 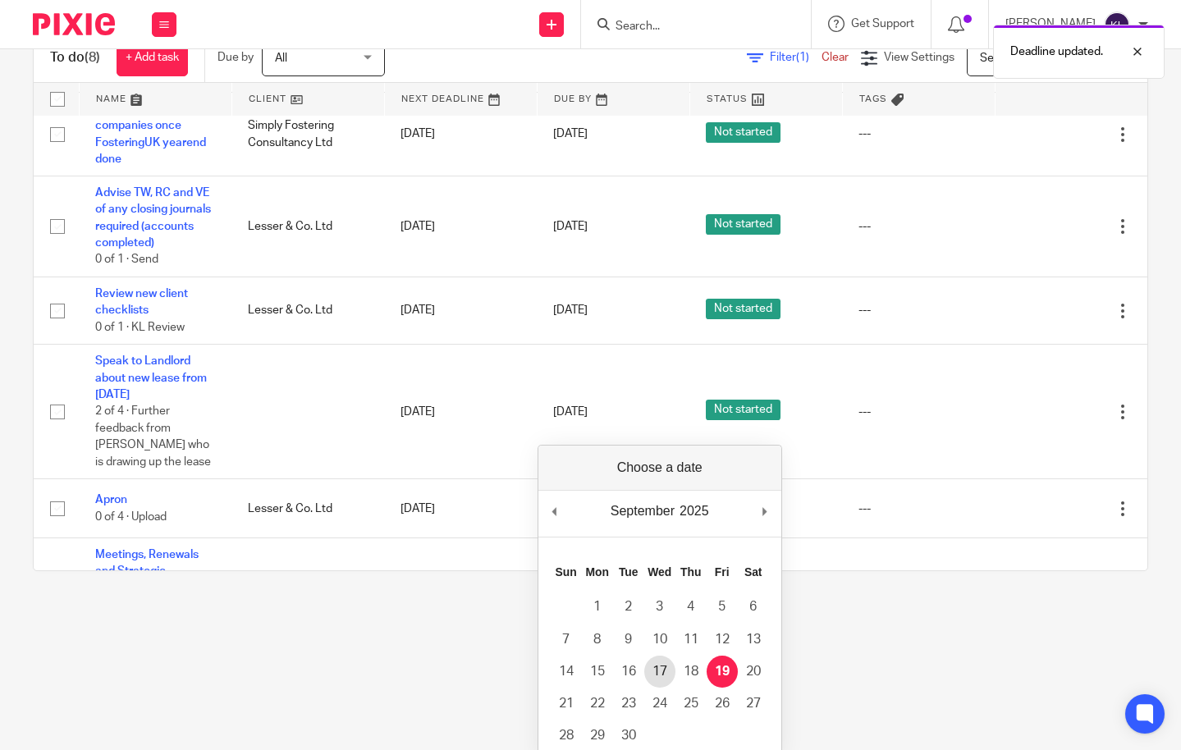 I want to click on button: 21, so click(x=566, y=703).